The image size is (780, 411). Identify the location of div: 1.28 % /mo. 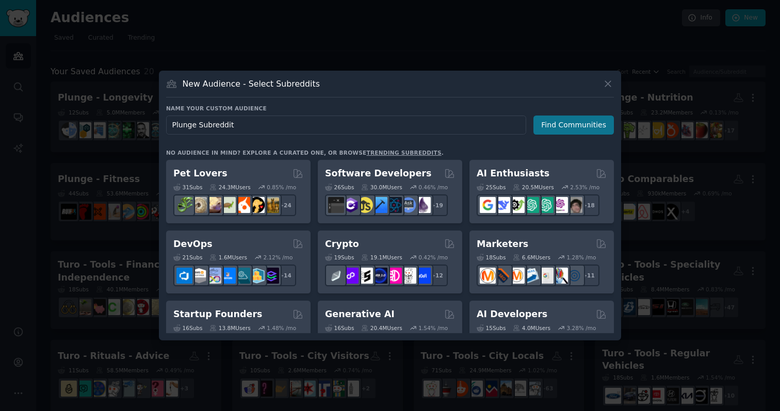
(581, 257).